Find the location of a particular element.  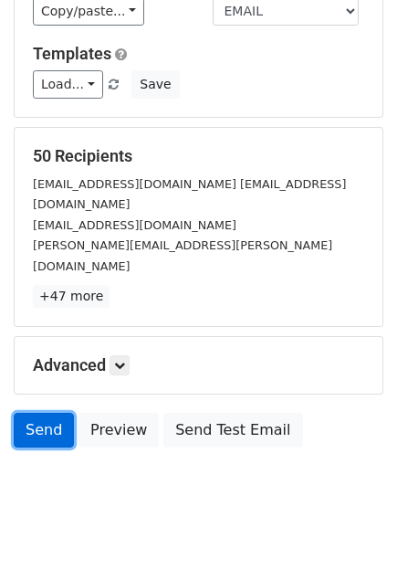

button: Save is located at coordinates (155, 84).